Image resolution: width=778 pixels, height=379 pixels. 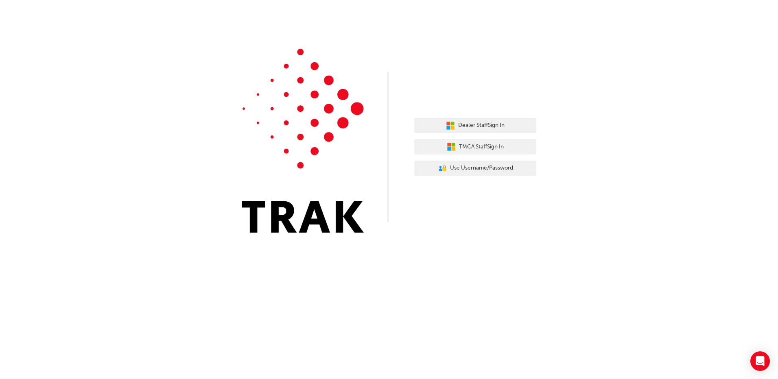 What do you see at coordinates (475, 168) in the screenshot?
I see `button: Use Username/Password` at bounding box center [475, 168].